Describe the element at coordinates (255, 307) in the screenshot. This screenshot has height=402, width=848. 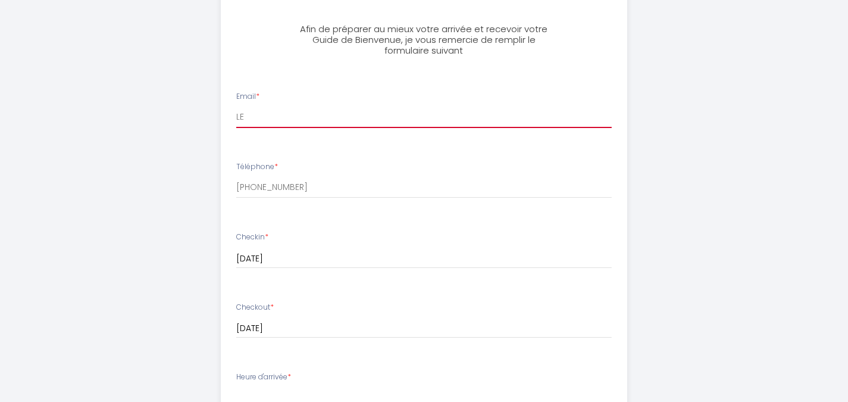
I see `label: Checkout` at that location.